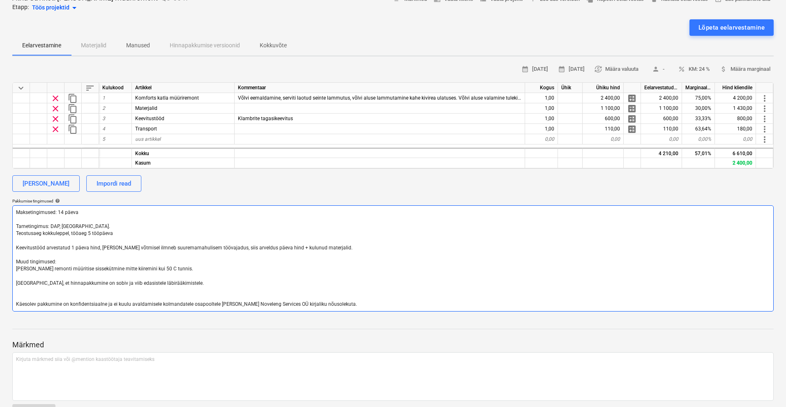 This screenshot has width=786, height=407. Describe the element at coordinates (694, 69) in the screenshot. I see `span: KM: 24 %` at that location.